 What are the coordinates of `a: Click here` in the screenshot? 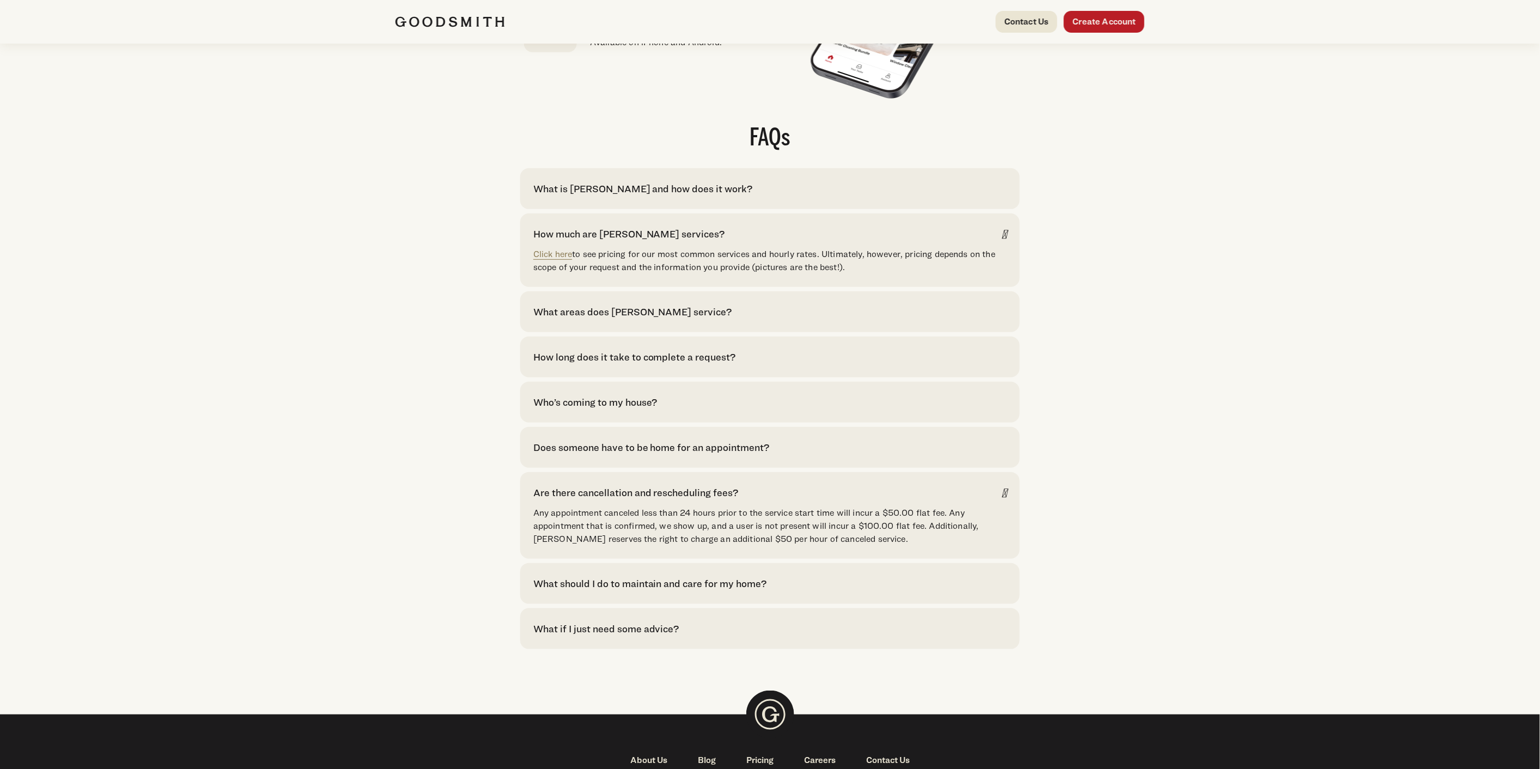 It's located at (553, 254).